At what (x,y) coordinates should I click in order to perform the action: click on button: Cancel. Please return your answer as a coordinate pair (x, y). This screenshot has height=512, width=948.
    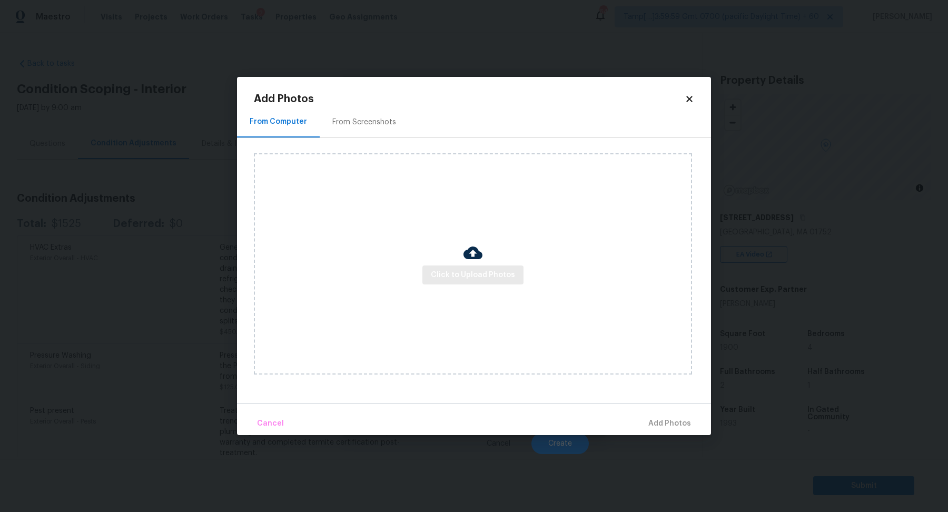
    Looking at the image, I should click on (270, 423).